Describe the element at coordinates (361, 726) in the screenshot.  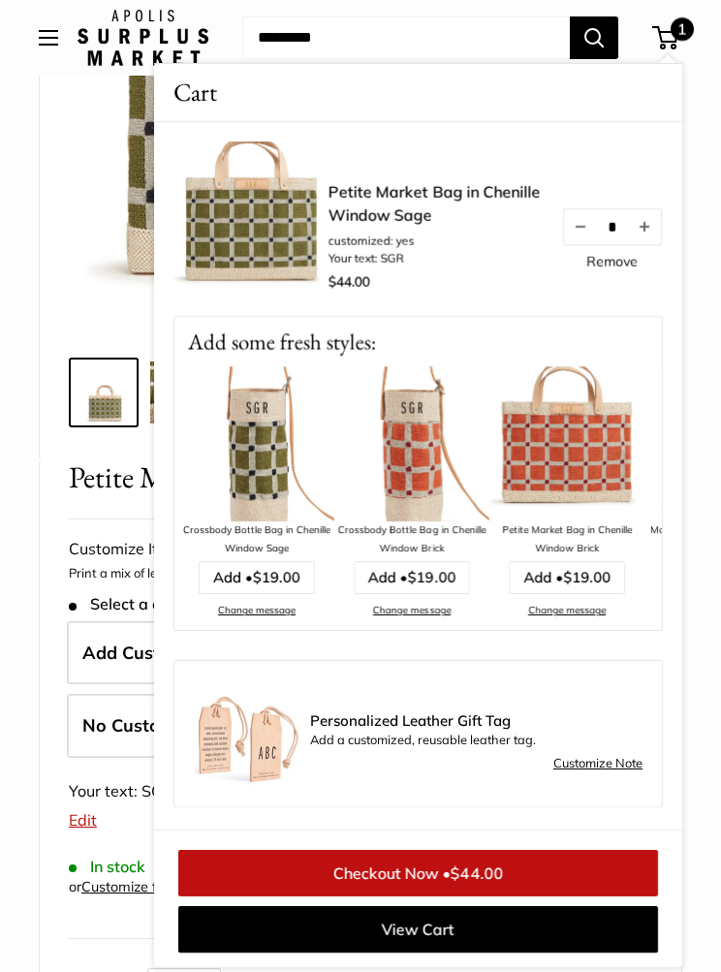
I see `label: Leave Blank` at that location.